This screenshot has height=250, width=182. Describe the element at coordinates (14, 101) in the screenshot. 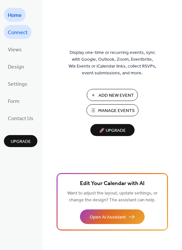

I see `a: Form` at that location.